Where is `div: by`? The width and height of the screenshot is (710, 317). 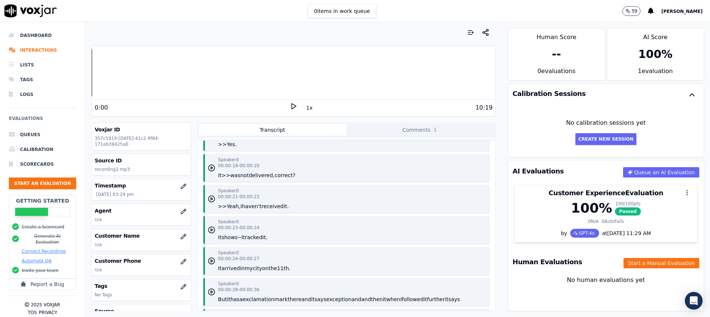 div: by is located at coordinates (605, 236).